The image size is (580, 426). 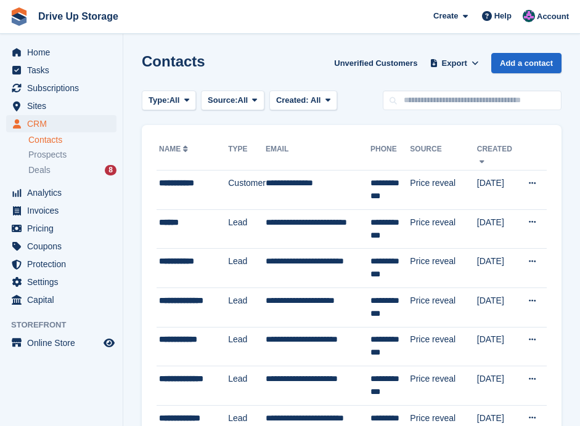 What do you see at coordinates (64, 52) in the screenshot?
I see `span: Home` at bounding box center [64, 52].